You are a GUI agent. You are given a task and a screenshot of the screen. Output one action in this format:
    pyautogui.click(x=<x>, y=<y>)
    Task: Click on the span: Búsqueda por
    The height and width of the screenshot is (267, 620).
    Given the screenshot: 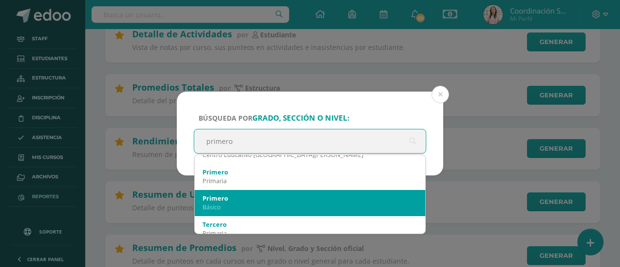 What is the action you would take?
    pyautogui.click(x=273, y=118)
    